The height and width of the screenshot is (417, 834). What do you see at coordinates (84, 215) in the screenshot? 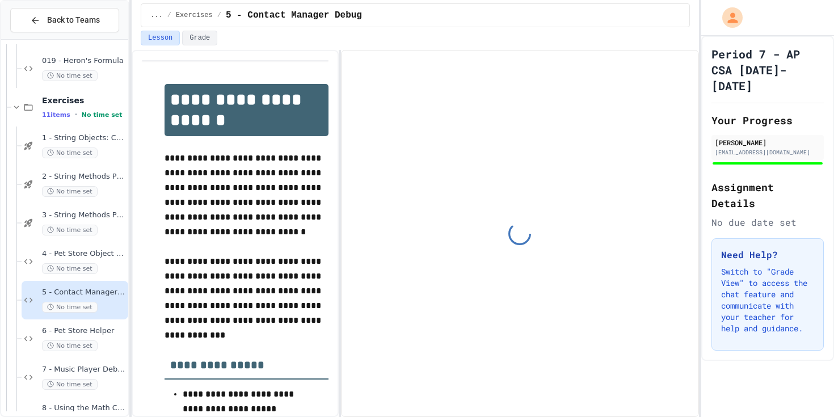
I see `span: 3 - String Methods Practice II` at bounding box center [84, 215].